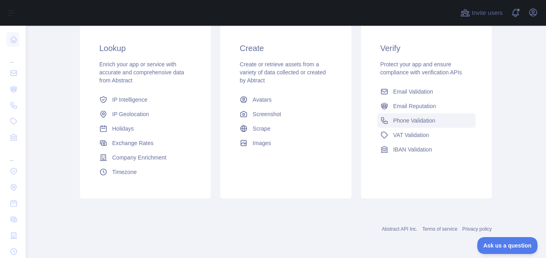 Image resolution: width=546 pixels, height=258 pixels. What do you see at coordinates (286, 143) in the screenshot?
I see `a: Images` at bounding box center [286, 143].